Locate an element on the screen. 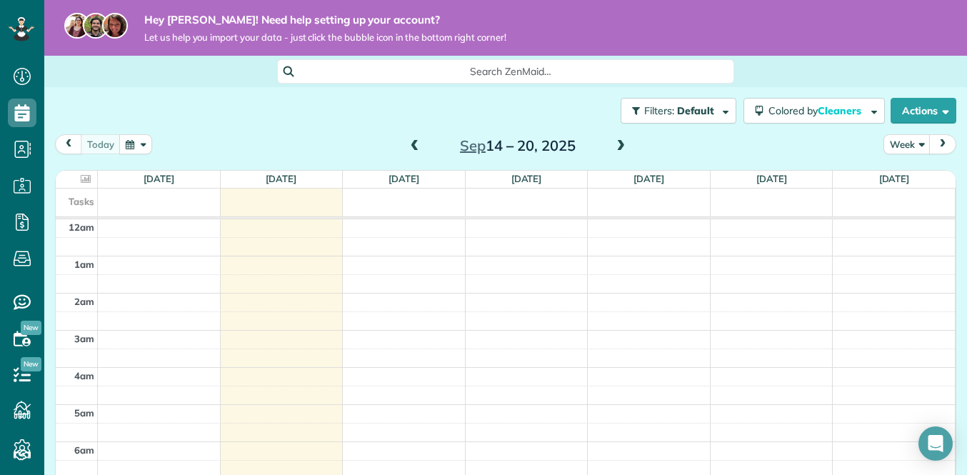 Image resolution: width=967 pixels, height=475 pixels. div: Open Intercom Messenger is located at coordinates (936, 444).